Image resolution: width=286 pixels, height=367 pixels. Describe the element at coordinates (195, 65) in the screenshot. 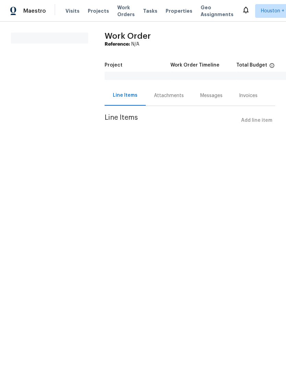

I see `h5: Work Order Timeline` at that location.